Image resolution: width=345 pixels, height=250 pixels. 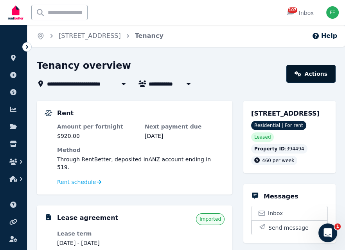 I want to click on a: Rent schedule, so click(x=79, y=182).